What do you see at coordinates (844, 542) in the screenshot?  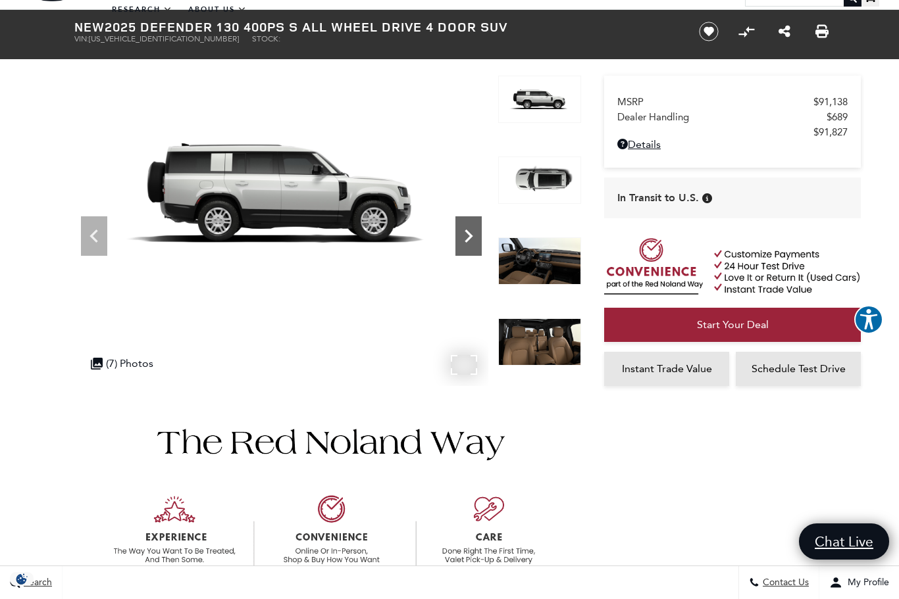 I see `span: Chat Live` at bounding box center [844, 542].